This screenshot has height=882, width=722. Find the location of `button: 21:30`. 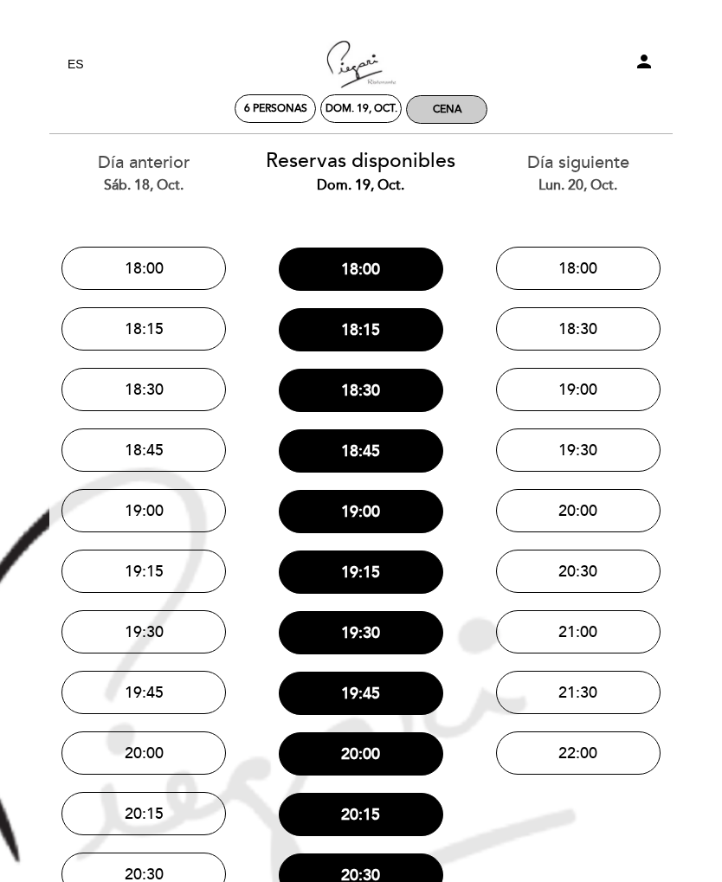

button: 21:30 is located at coordinates (578, 693).